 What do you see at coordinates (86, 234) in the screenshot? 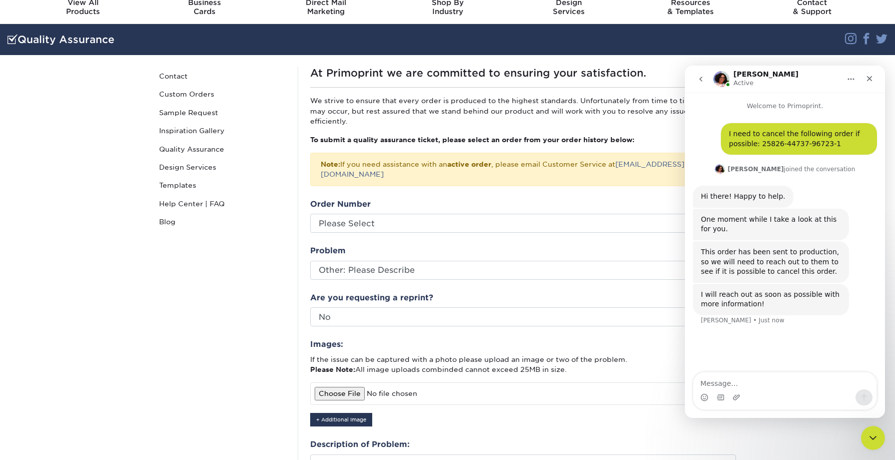
I see `div: I will reach out as soon as possible with more information!` at bounding box center [86, 234].